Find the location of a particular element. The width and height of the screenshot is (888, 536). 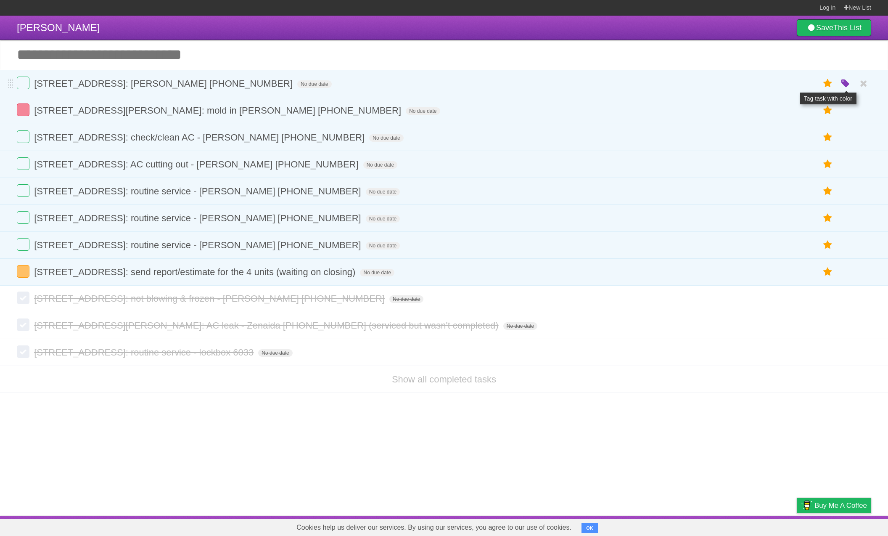

a: Suggest a feature is located at coordinates (845, 526).